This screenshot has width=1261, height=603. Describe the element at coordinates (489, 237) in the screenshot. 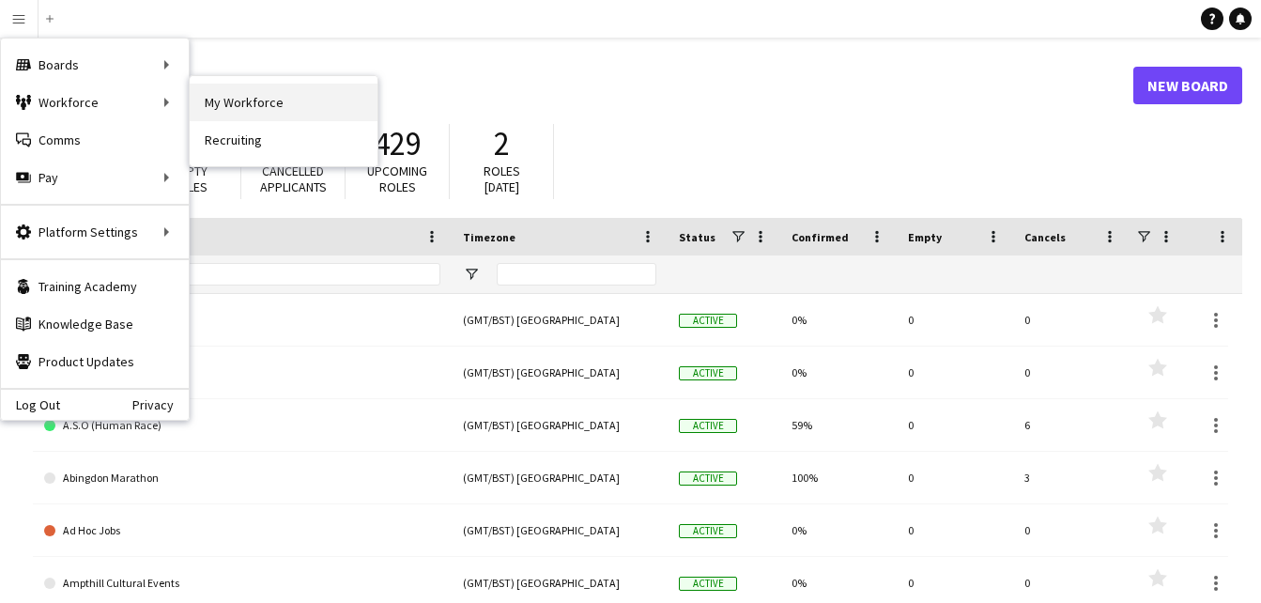

I see `span: Timezone` at that location.